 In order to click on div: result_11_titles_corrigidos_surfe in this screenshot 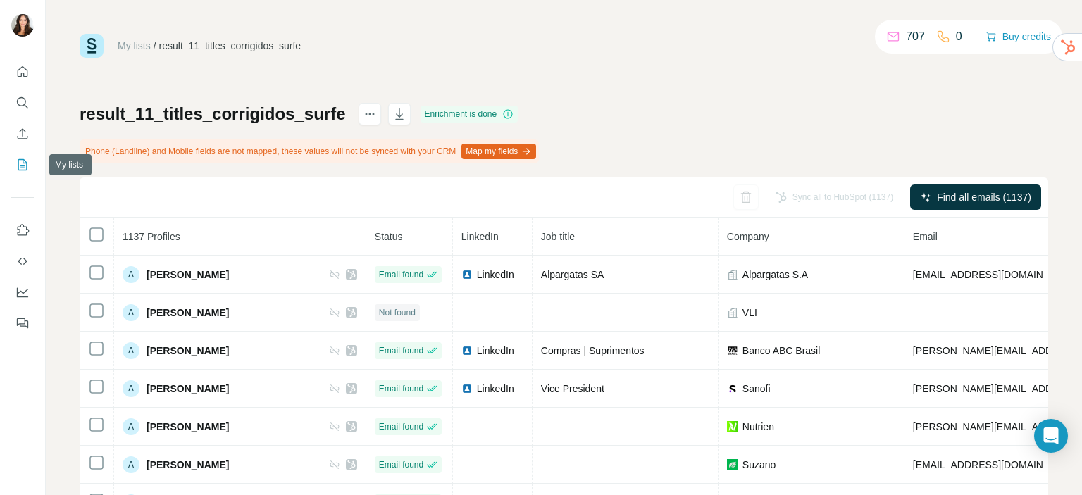, I will do `click(230, 46)`.